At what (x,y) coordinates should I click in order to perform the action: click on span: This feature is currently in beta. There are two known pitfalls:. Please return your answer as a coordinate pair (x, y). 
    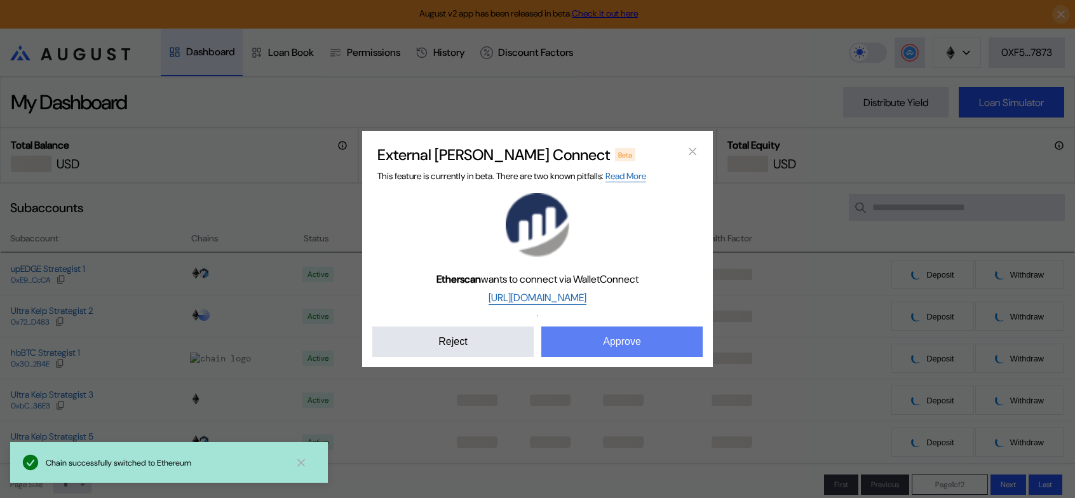
    Looking at the image, I should click on (511, 176).